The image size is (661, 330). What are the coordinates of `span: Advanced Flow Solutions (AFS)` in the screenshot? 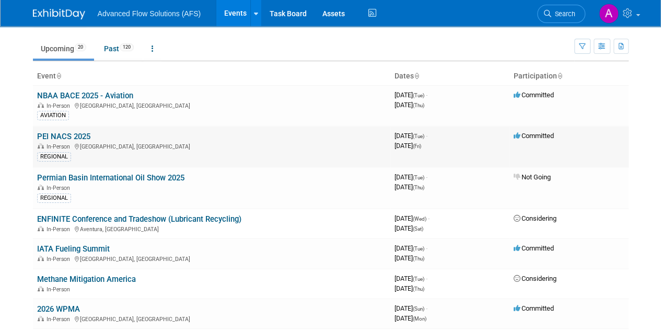 It's located at (149, 14).